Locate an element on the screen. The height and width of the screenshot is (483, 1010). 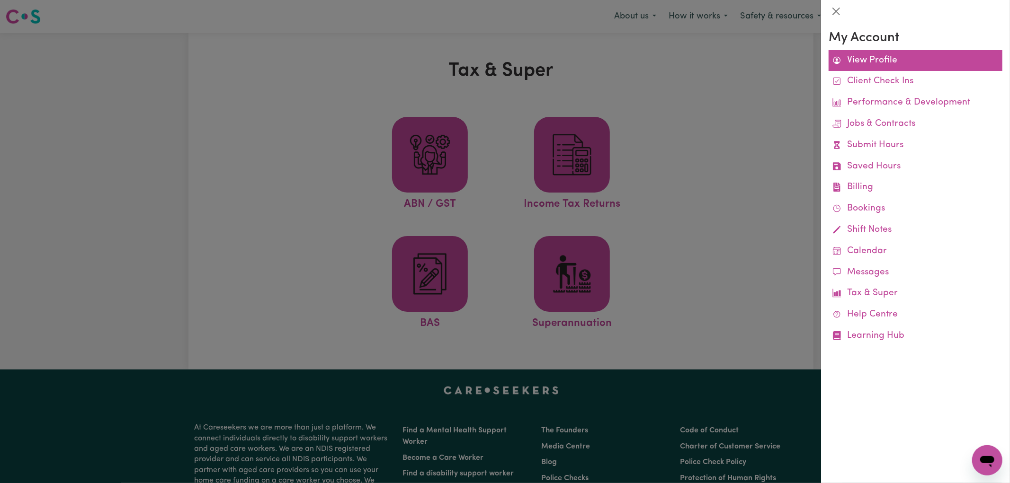
a: Performance & Development is located at coordinates (915, 103).